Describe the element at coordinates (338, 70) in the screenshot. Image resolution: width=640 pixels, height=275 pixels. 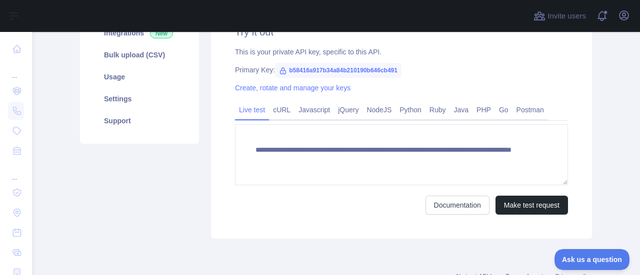
I see `span: b58416a917b34a84b210190b646cb491` at that location.